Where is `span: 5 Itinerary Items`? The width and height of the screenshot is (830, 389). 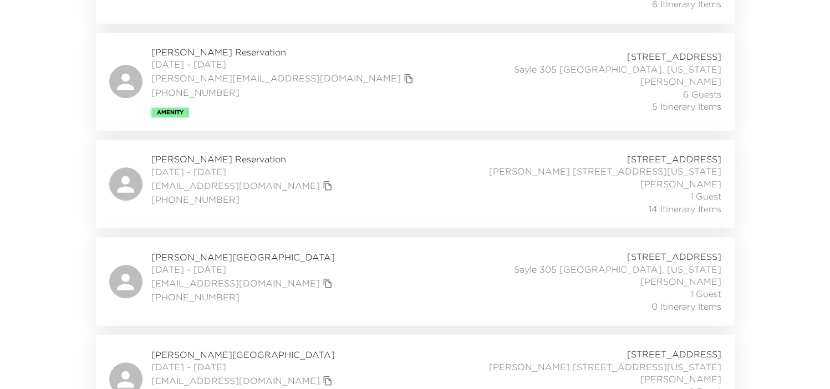 span: 5 Itinerary Items is located at coordinates (687, 107).